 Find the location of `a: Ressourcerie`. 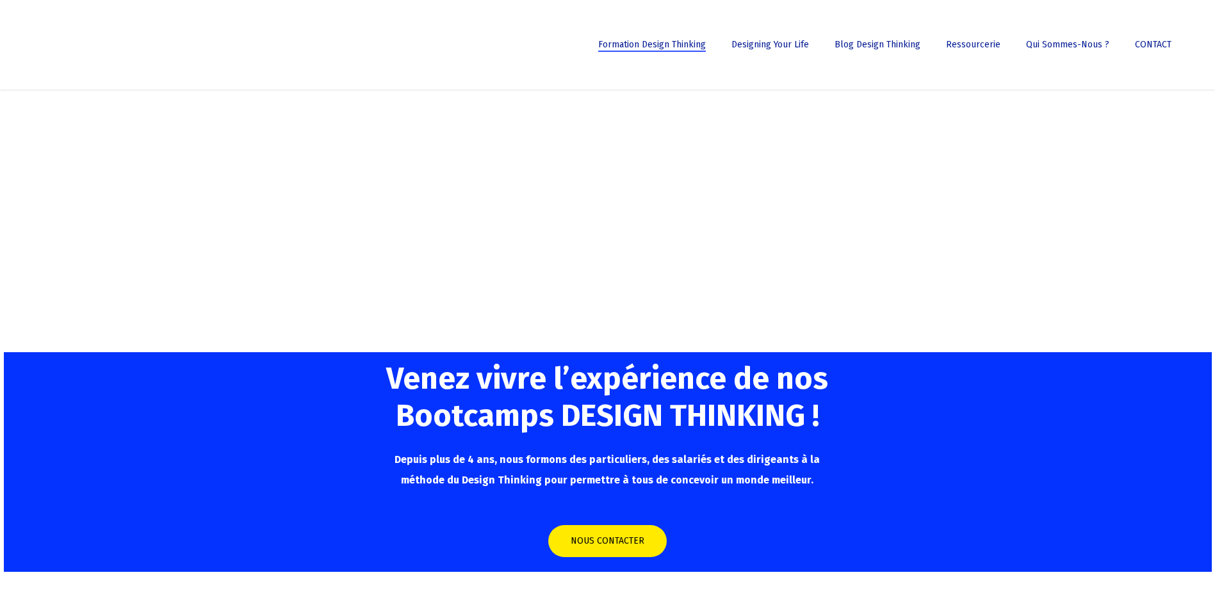

a: Ressourcerie is located at coordinates (973, 45).